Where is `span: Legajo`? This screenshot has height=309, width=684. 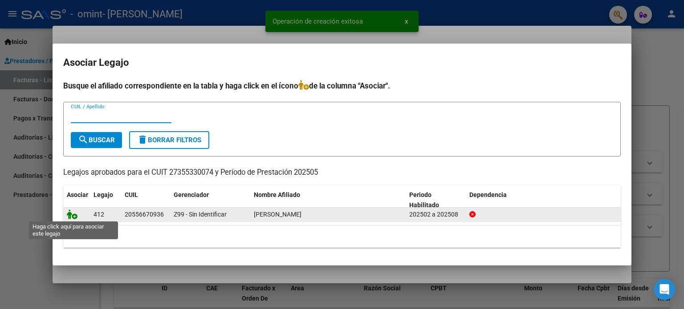
span: Legajo is located at coordinates (103, 195).